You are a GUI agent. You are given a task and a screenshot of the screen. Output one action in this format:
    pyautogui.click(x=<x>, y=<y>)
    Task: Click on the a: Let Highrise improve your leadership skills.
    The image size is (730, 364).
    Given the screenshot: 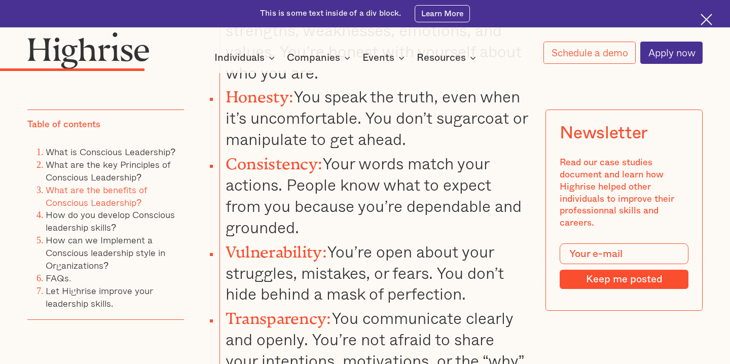 What is the action you would take?
    pyautogui.click(x=99, y=297)
    